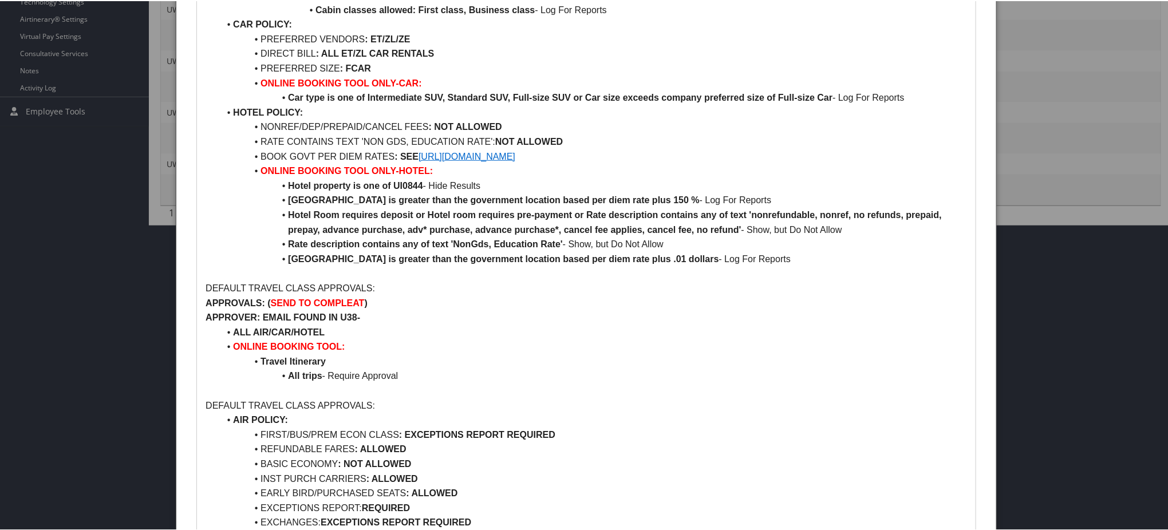  What do you see at coordinates (425, 9) in the screenshot?
I see `strong: Cabin classes allowed: First class, Business class` at bounding box center [425, 9].